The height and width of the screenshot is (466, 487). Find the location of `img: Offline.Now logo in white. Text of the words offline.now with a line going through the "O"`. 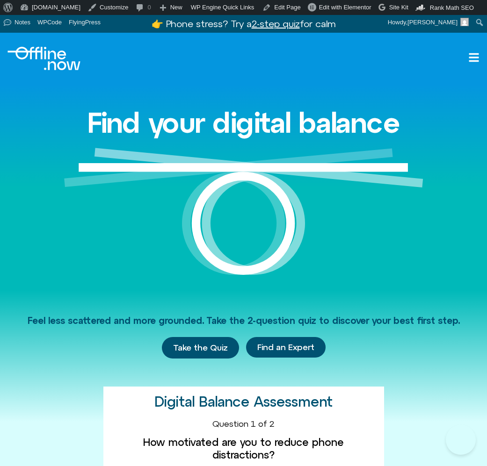

img: Offline.Now logo in white. Text of the words offline.now with a line going through the "O" is located at coordinates (44, 58).